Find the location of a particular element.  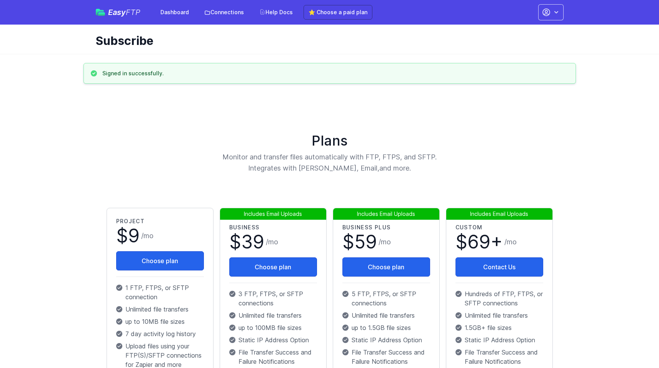

p: 3 FTP, FTPS, or SFTP connections is located at coordinates (273, 299).